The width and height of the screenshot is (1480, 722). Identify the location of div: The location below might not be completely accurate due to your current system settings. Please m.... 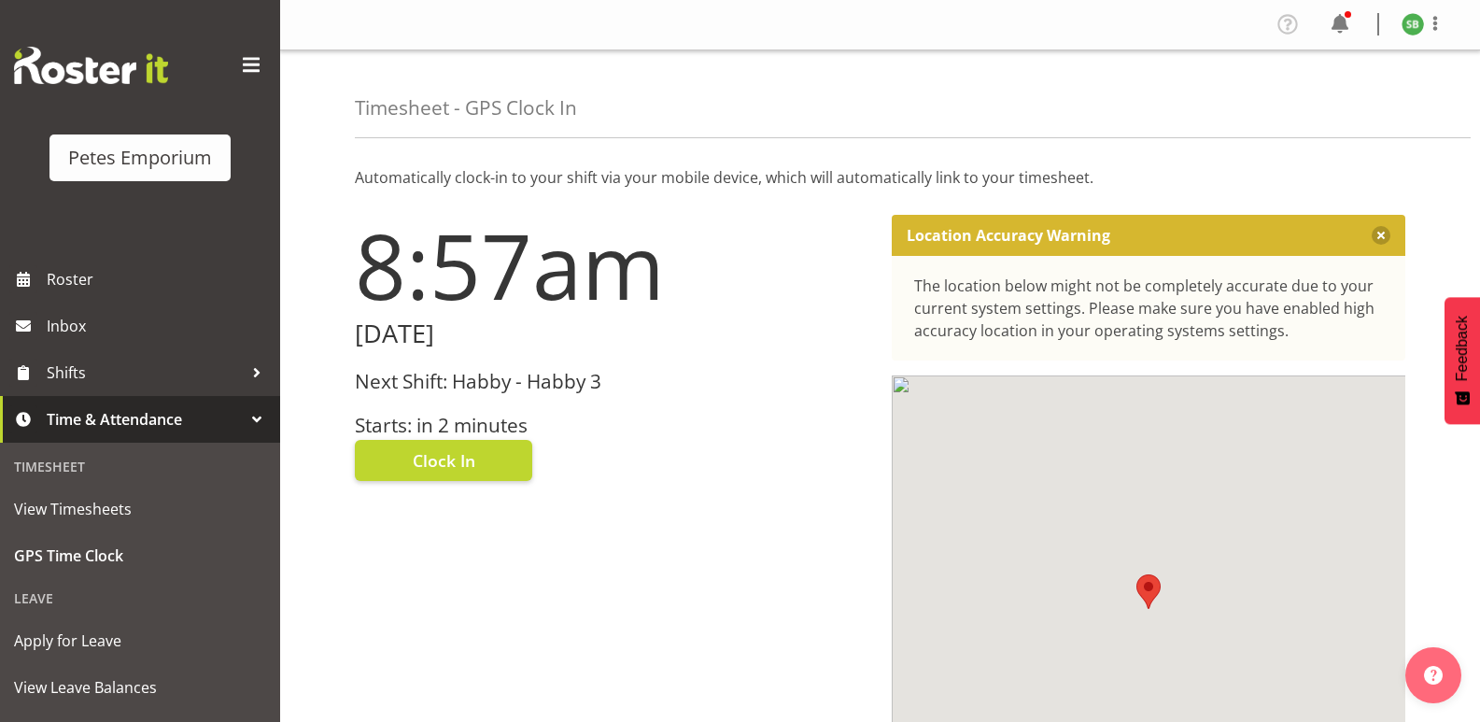
(1149, 308).